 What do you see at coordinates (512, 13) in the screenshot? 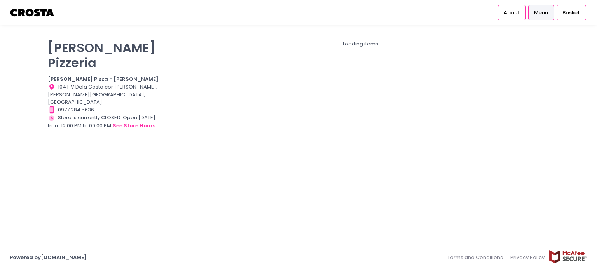
I see `span: About` at bounding box center [512, 13].